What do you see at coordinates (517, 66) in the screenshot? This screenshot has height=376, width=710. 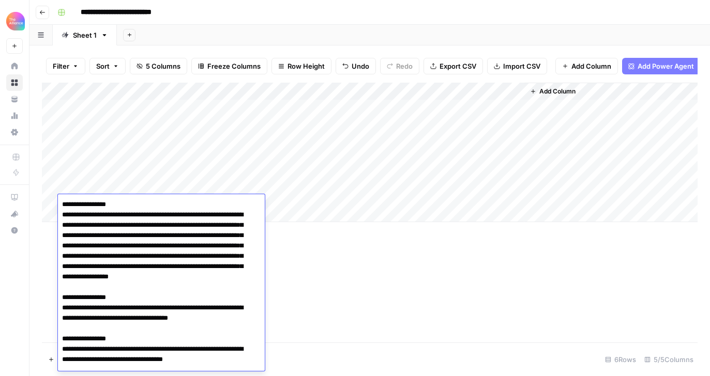 I see `button: Import CSV` at bounding box center [517, 66].